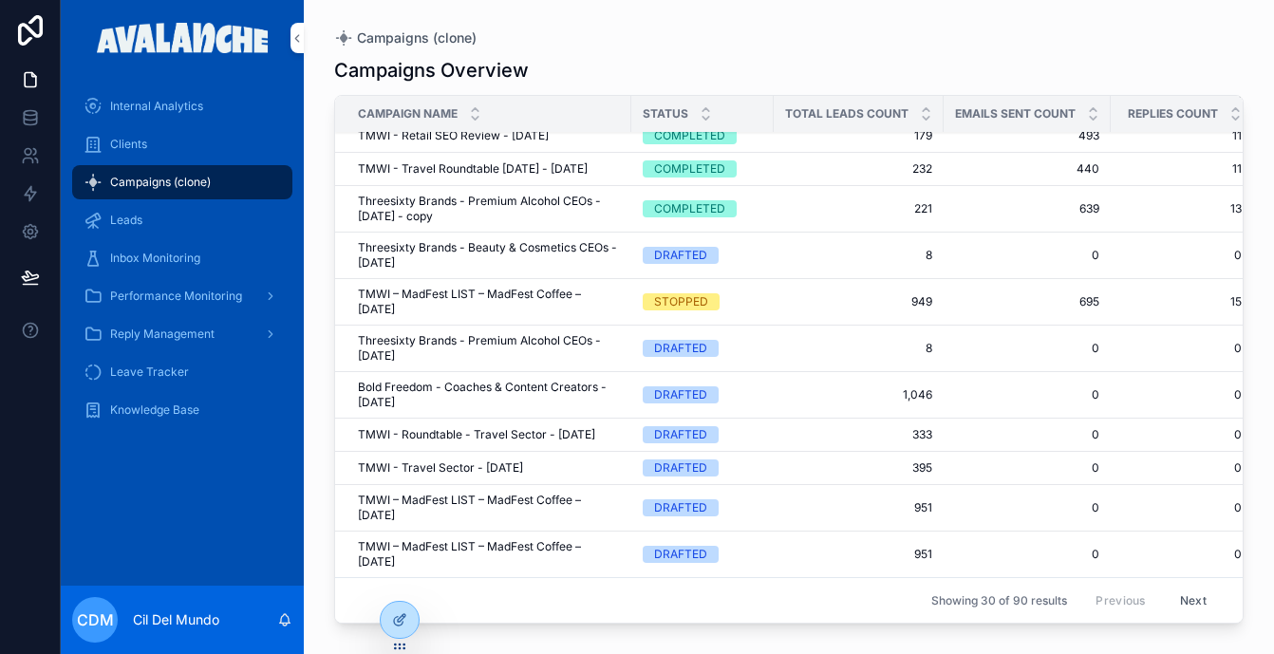  Describe the element at coordinates (126, 220) in the screenshot. I see `span: Leads` at that location.